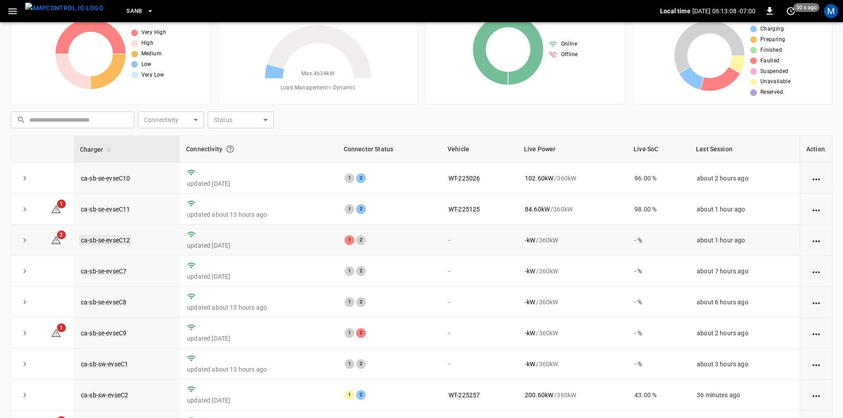 The image size is (843, 418). What do you see at coordinates (389, 149) in the screenshot?
I see `th: Connector Status` at bounding box center [389, 149].